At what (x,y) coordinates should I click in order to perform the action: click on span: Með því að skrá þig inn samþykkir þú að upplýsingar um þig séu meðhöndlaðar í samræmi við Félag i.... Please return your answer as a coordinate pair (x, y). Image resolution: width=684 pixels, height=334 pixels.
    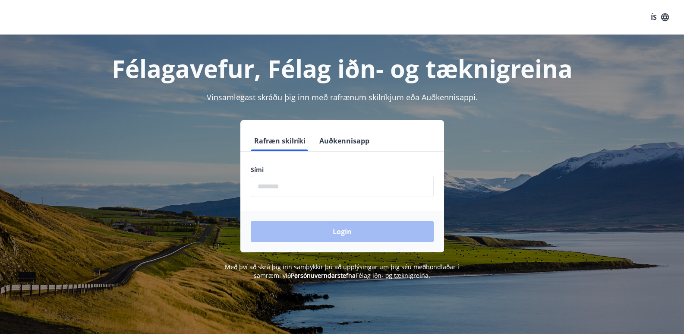
    Looking at the image, I should click on (342, 271).